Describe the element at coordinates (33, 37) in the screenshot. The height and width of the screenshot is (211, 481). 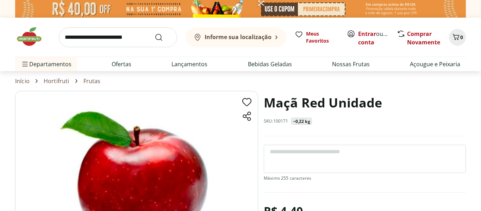
I see `img: Hortifruti` at that location.